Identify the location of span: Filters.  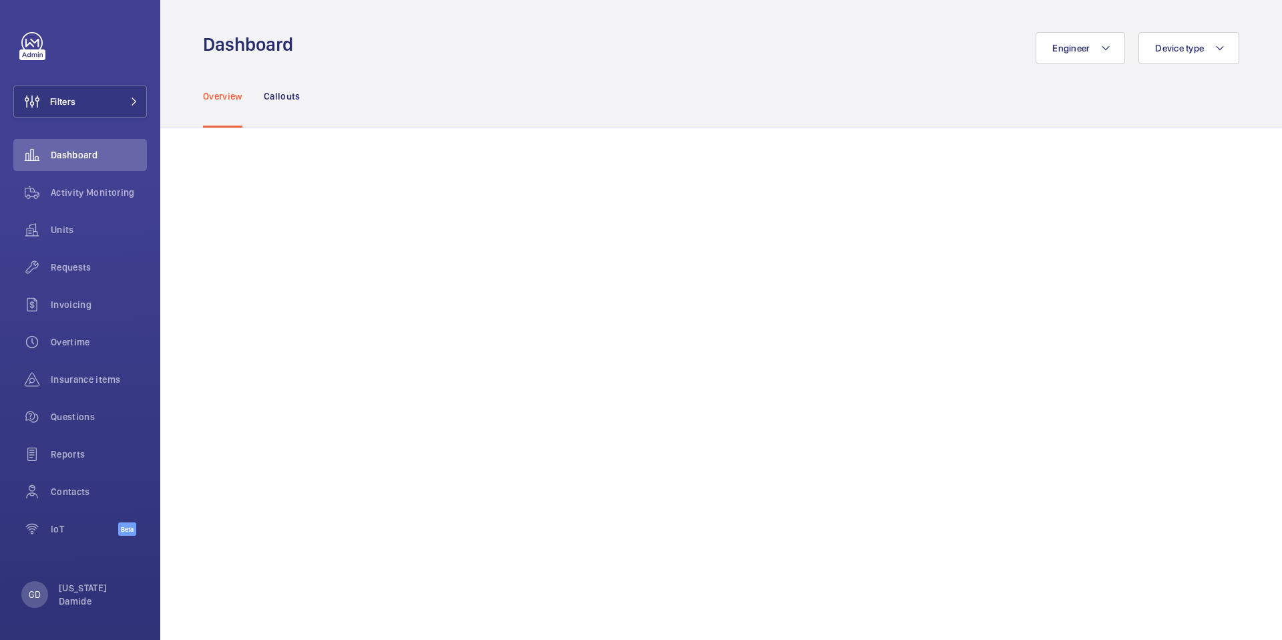
(63, 101).